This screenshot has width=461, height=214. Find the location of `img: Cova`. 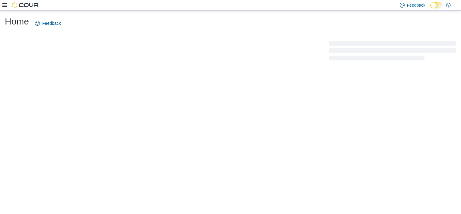

img: Cova is located at coordinates (26, 5).